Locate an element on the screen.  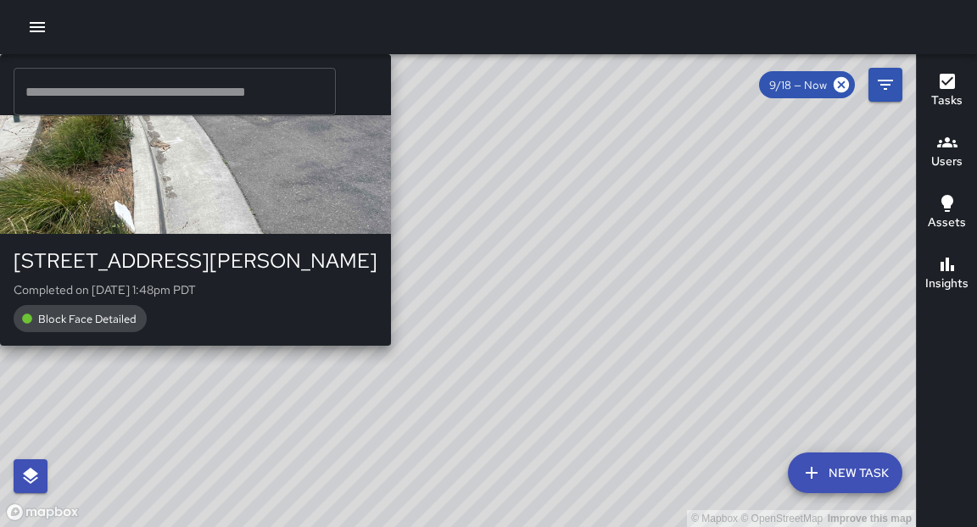
button: Filters is located at coordinates (885, 85).